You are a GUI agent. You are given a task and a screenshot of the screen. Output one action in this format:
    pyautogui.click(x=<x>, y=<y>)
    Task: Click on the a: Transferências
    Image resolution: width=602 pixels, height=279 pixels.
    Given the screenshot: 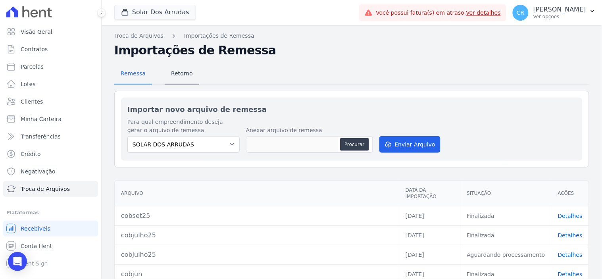 What is the action you would take?
    pyautogui.click(x=50, y=137)
    